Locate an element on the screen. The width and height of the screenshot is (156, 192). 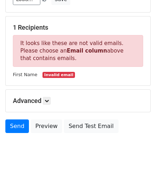
a: Send is located at coordinates (17, 126).